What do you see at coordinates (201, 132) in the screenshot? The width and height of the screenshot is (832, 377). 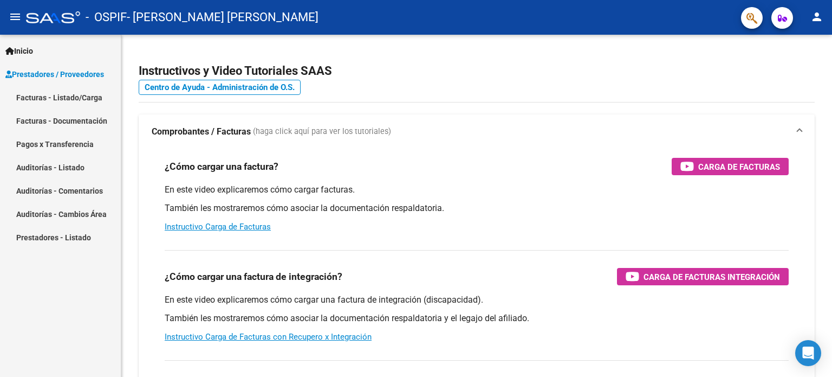 I see `strong: Comprobantes / Facturas` at bounding box center [201, 132].